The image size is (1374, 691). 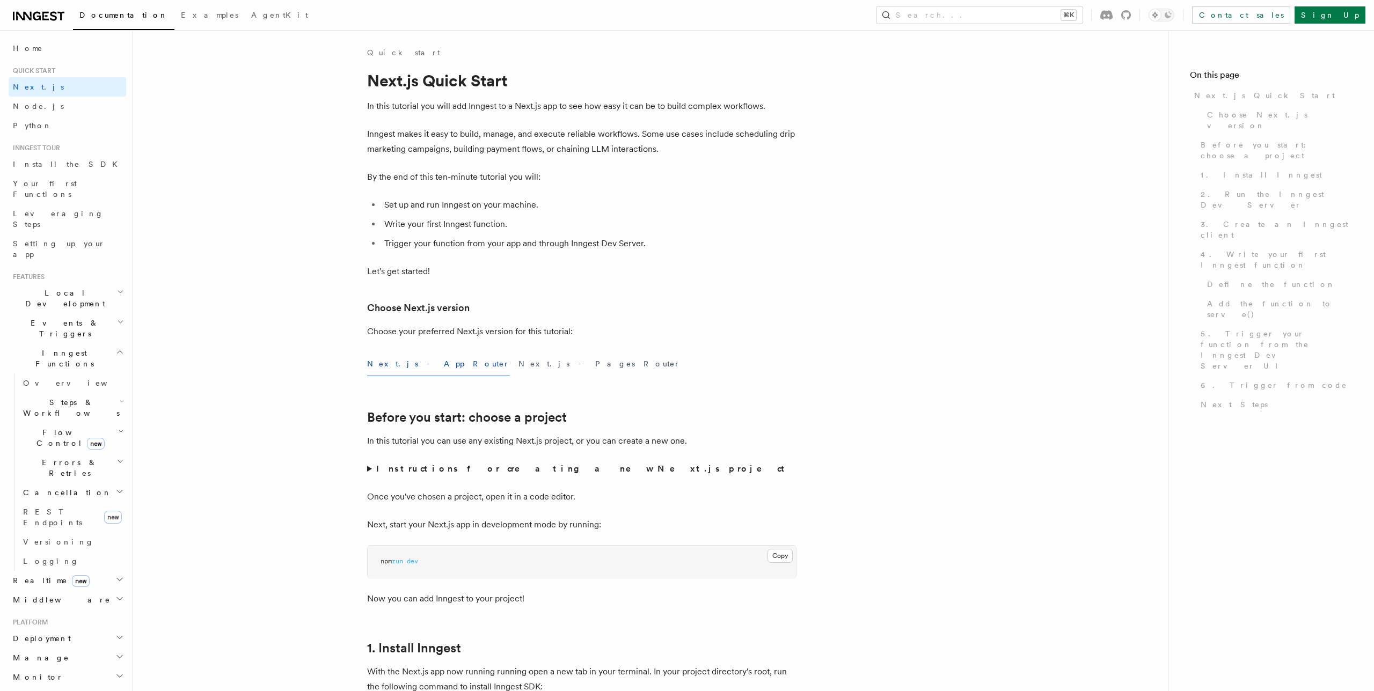 What do you see at coordinates (67, 126) in the screenshot?
I see `a: Python` at bounding box center [67, 126].